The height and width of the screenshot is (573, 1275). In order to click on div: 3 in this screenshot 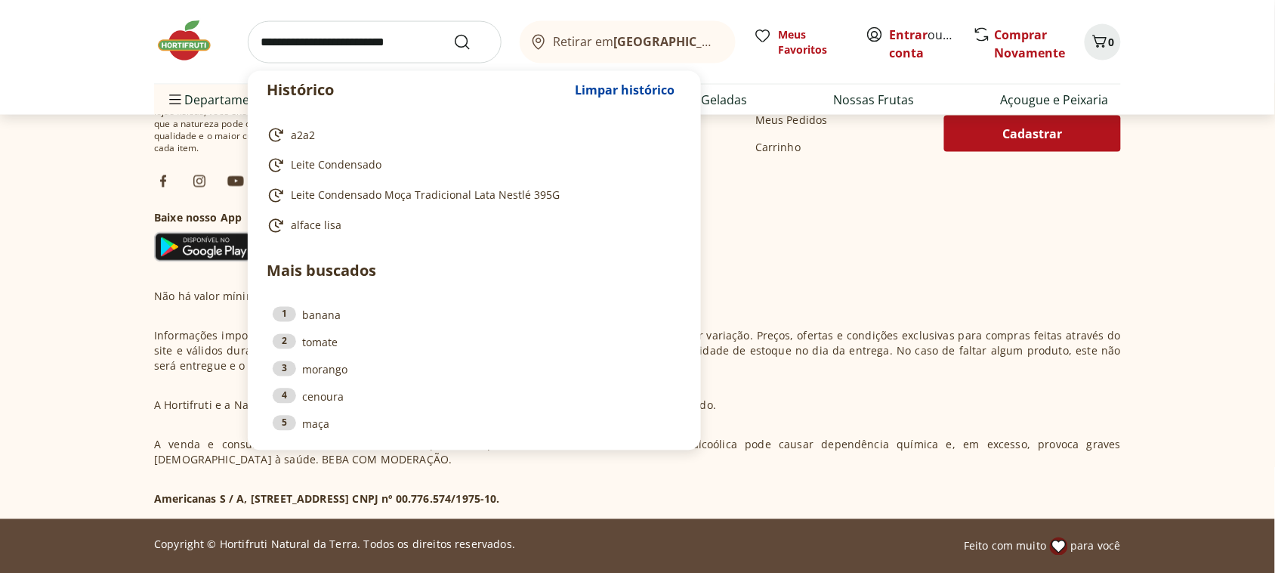, I will do `click(284, 369)`.